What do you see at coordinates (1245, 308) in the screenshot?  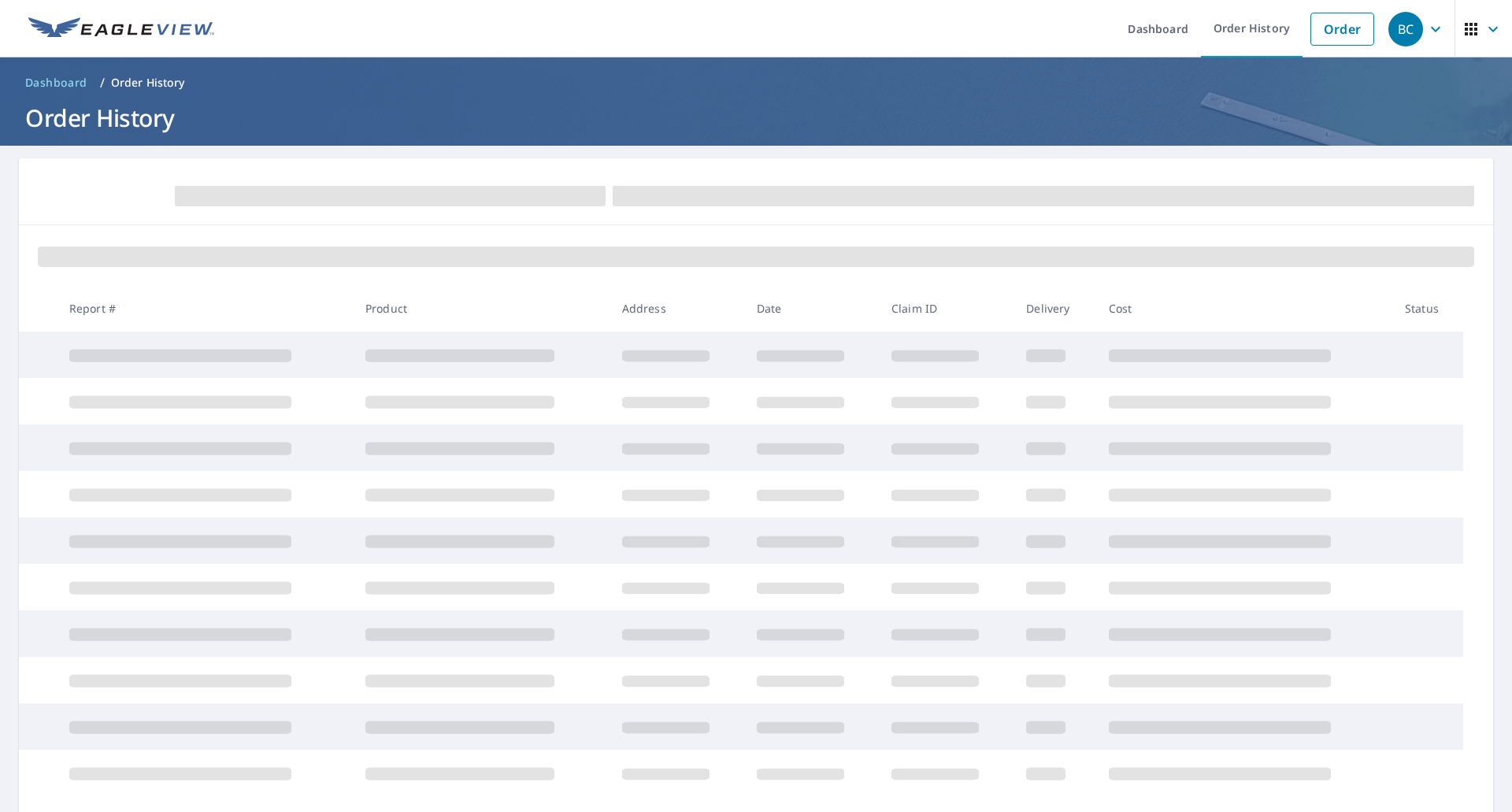 I see `th: Cost` at bounding box center [1245, 308].